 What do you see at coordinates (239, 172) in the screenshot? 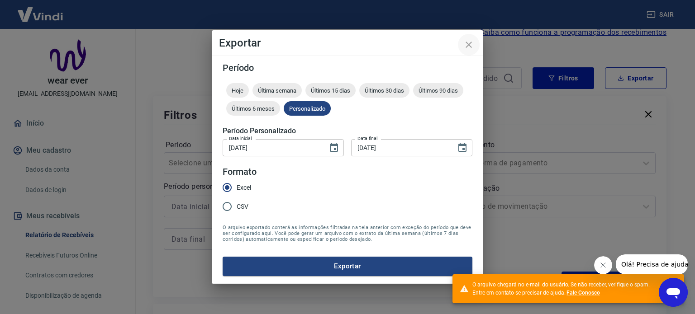
I see `legend: Formato` at bounding box center [239, 172].